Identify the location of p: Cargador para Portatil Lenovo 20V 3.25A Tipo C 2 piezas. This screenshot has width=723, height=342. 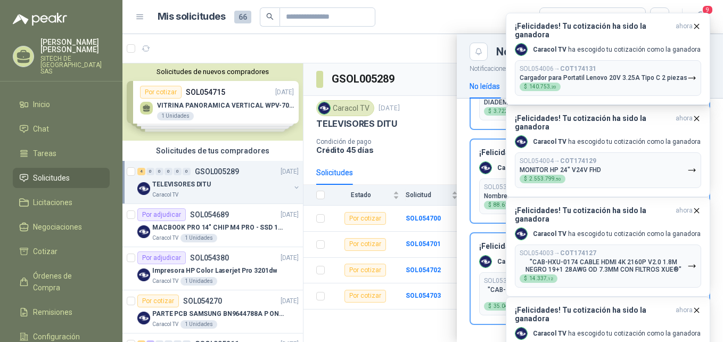
(604, 78).